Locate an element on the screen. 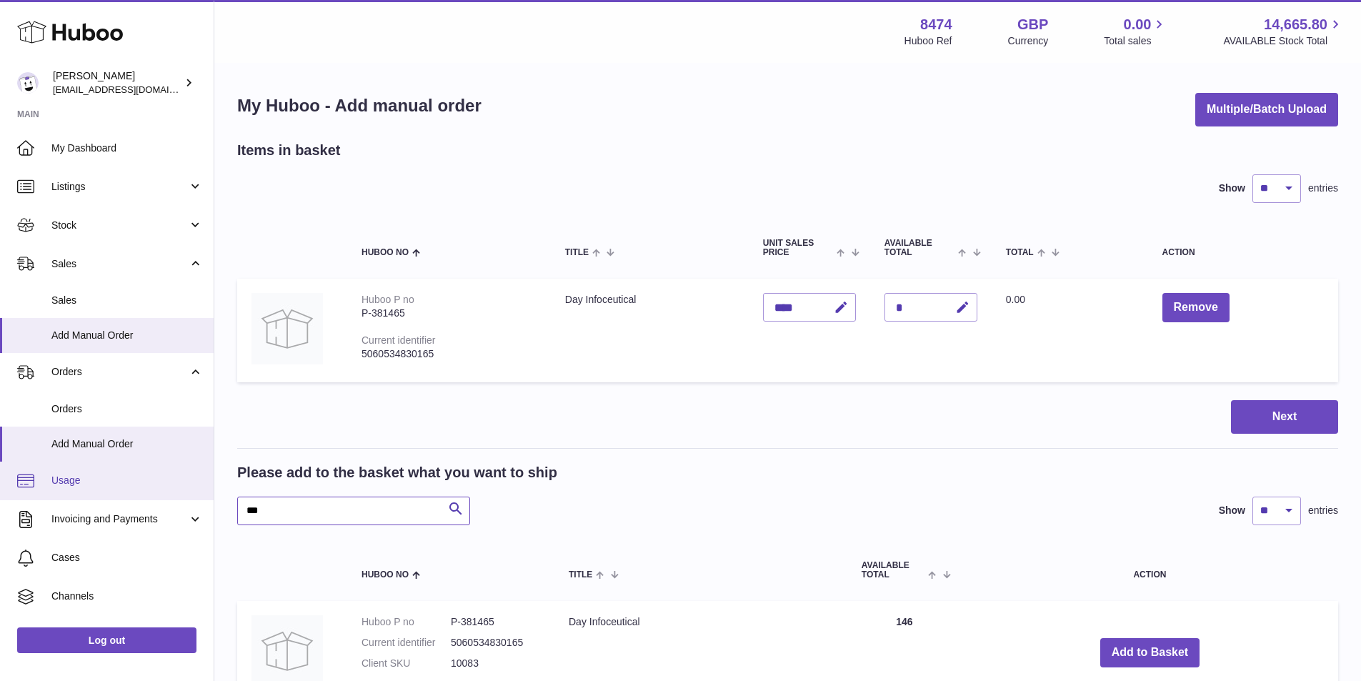 The height and width of the screenshot is (681, 1361). button: Remove is located at coordinates (1196, 307).